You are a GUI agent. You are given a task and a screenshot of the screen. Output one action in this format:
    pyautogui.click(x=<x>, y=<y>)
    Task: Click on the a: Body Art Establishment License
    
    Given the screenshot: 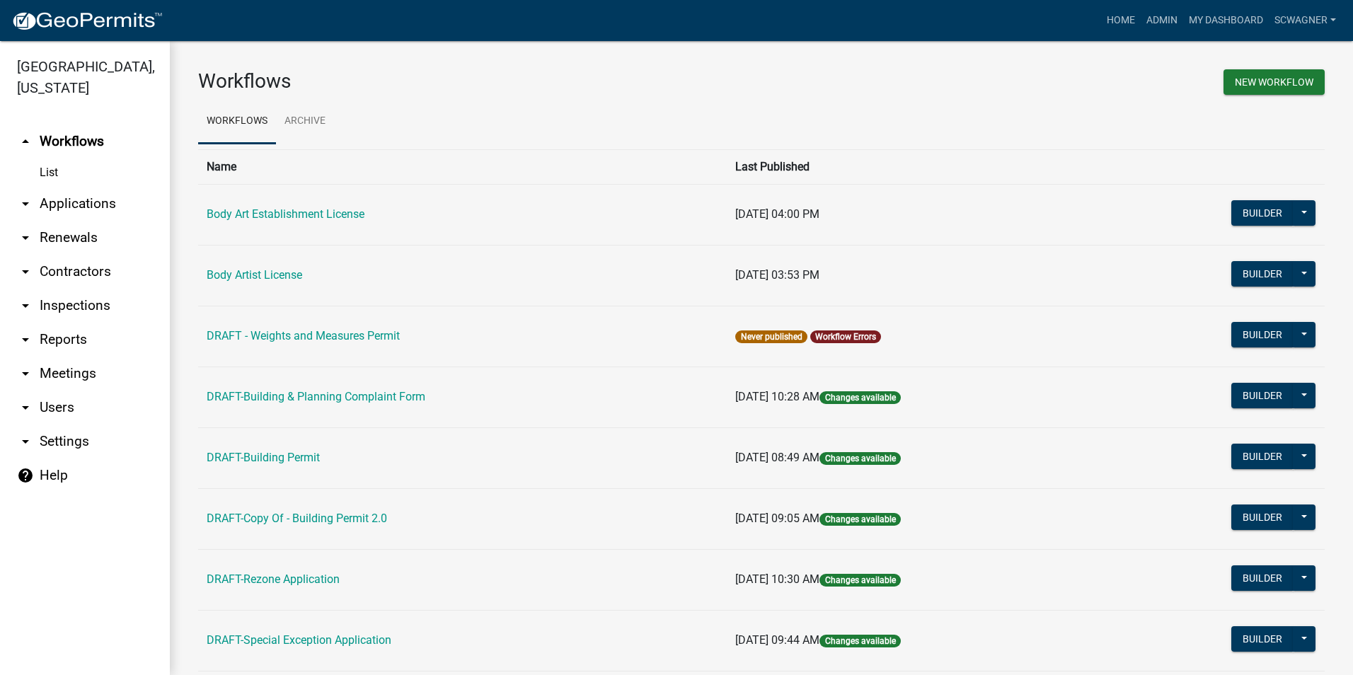 What is the action you would take?
    pyautogui.click(x=285, y=214)
    